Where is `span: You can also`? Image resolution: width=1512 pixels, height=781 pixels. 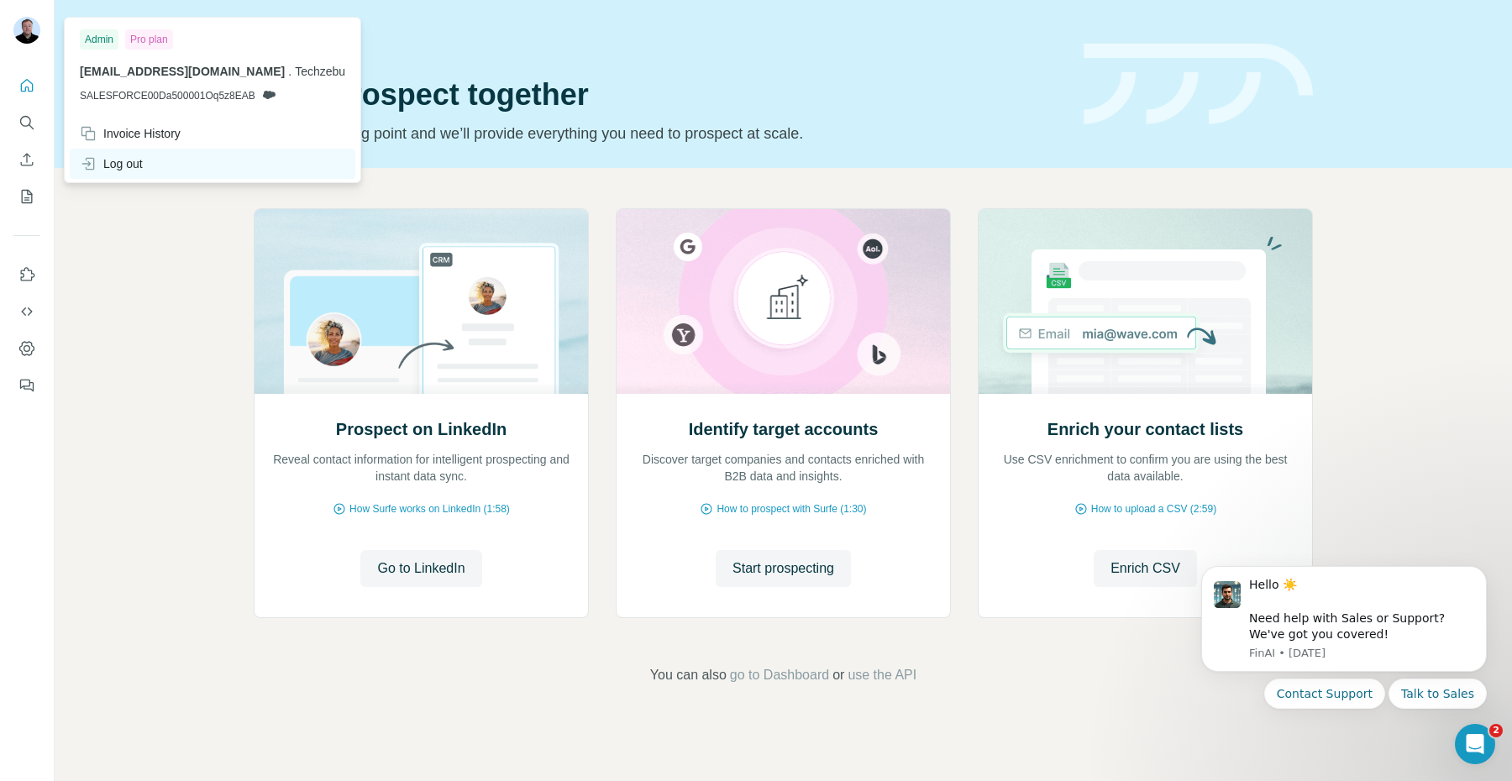
span: You can also is located at coordinates (688, 675).